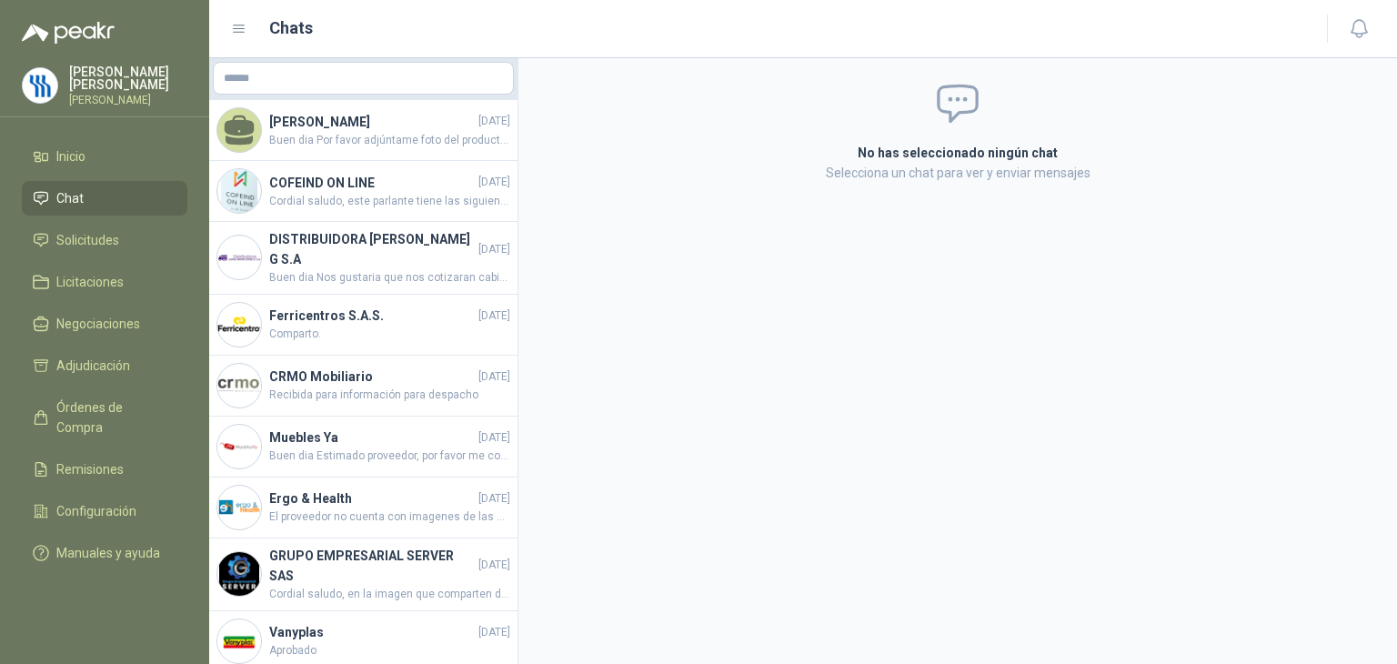 The image size is (1397, 664). What do you see at coordinates (372, 316) in the screenshot?
I see `h4: Ferricentros S.A.S.` at bounding box center [372, 316].